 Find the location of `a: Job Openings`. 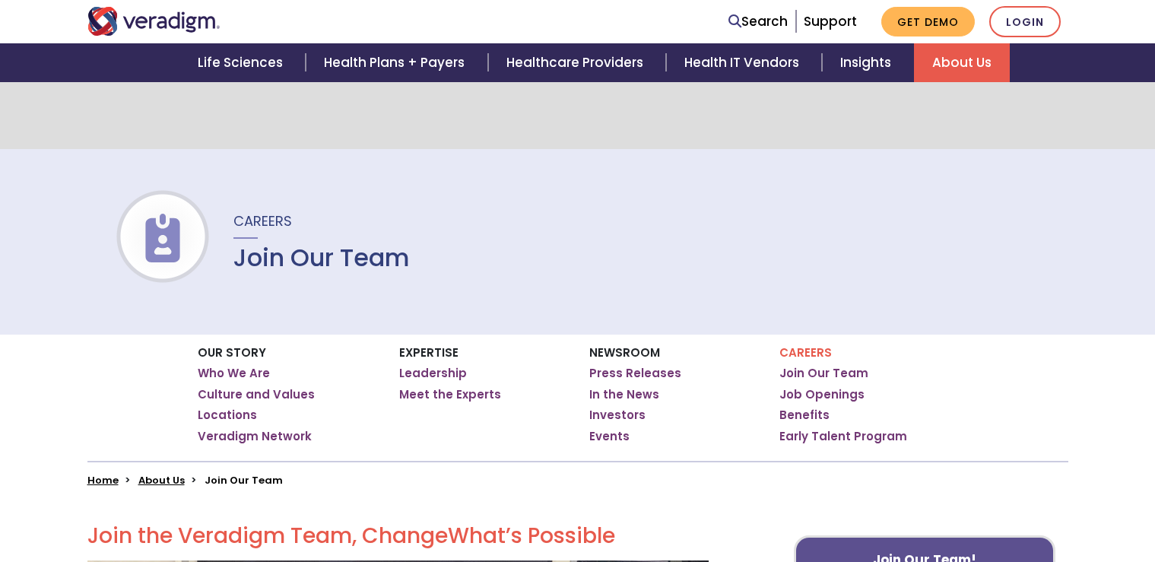

a: Job Openings is located at coordinates (822, 395).